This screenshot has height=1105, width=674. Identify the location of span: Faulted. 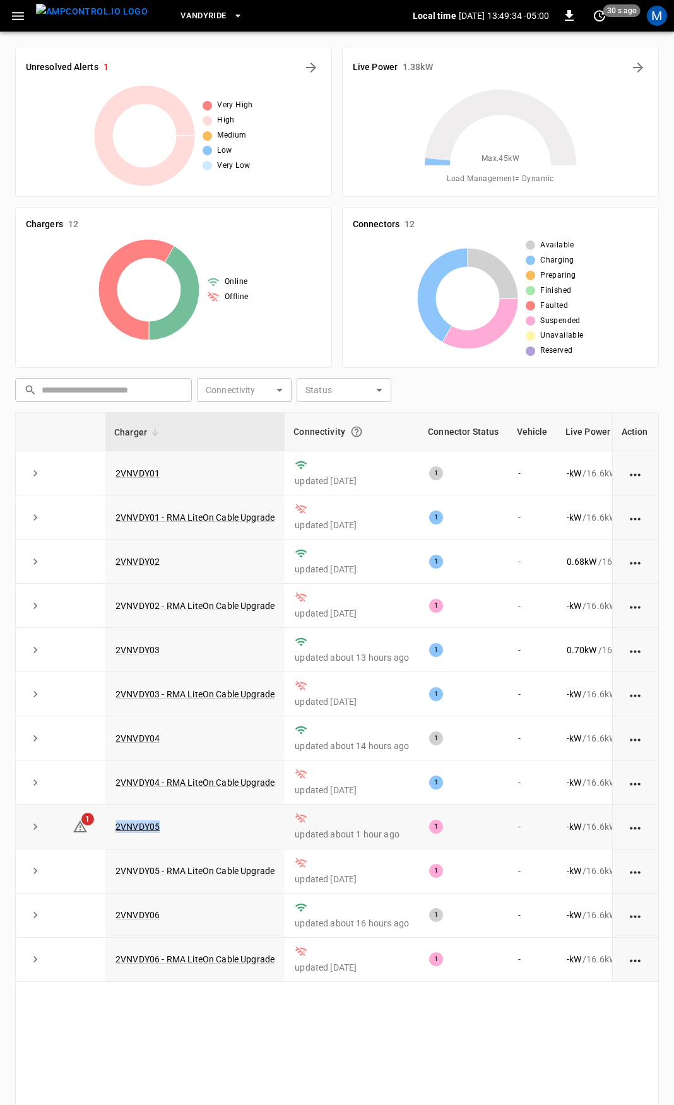
(554, 306).